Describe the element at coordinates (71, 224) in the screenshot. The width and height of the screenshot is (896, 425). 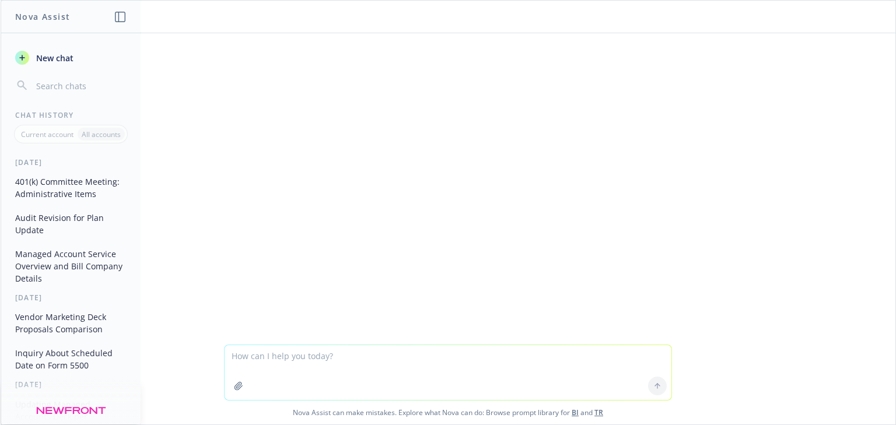
I see `button: Audit Revision for Plan Update` at that location.